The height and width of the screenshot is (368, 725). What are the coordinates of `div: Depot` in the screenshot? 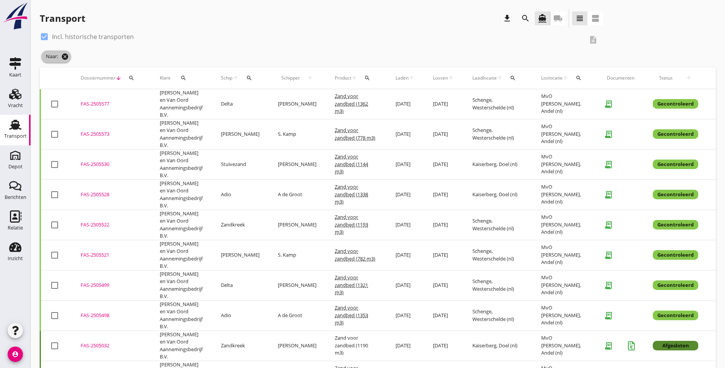 It's located at (15, 166).